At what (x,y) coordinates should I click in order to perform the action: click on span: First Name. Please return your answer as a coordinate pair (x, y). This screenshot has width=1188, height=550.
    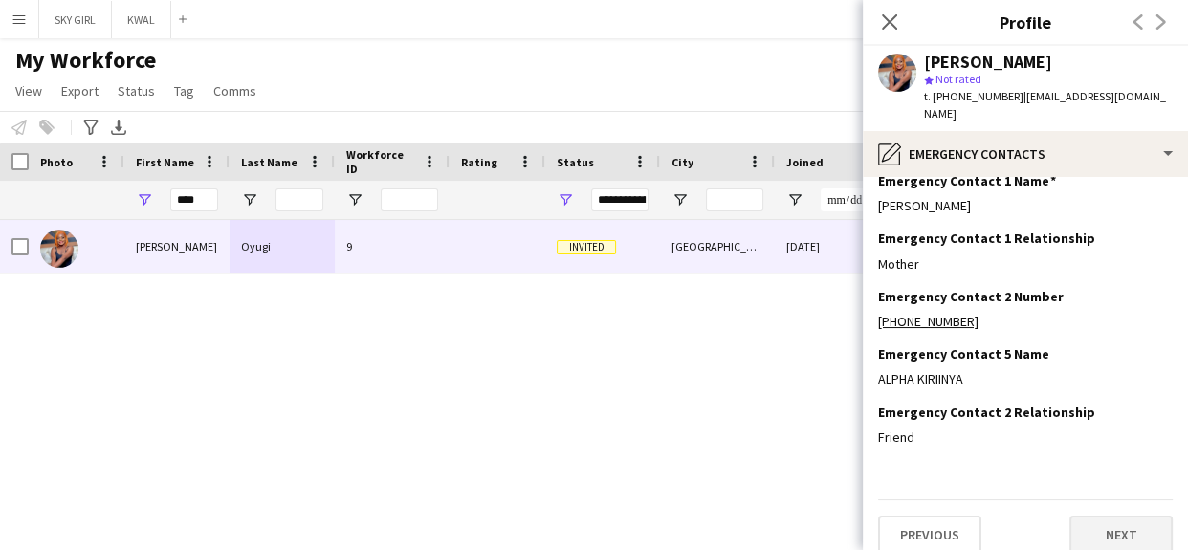
    Looking at the image, I should click on (164, 162).